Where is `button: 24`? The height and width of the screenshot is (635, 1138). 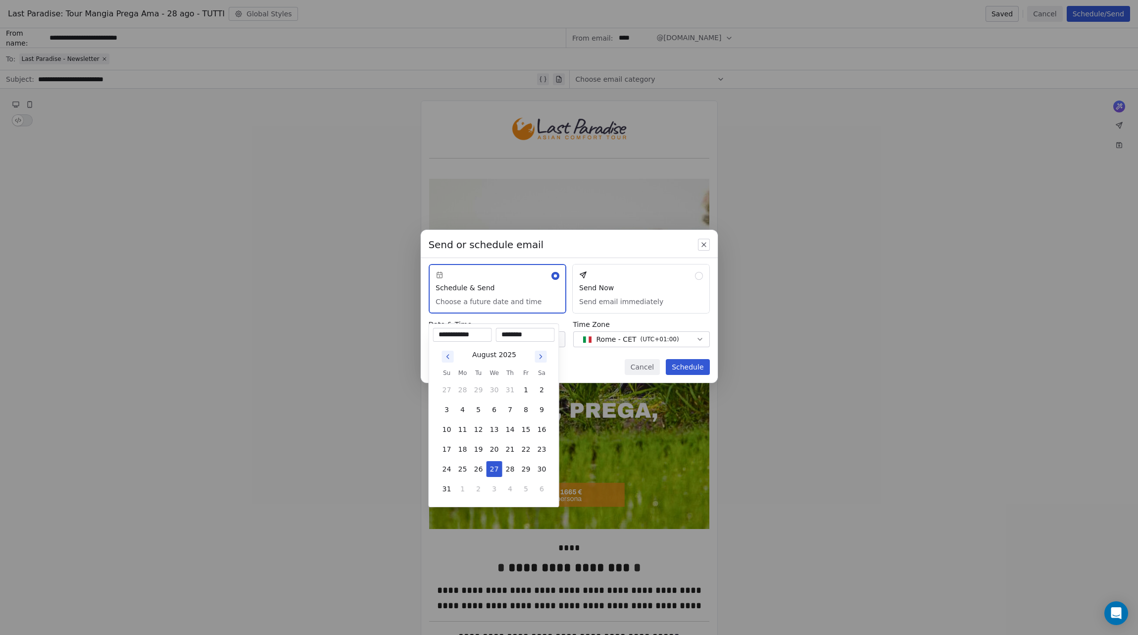 button: 24 is located at coordinates (447, 469).